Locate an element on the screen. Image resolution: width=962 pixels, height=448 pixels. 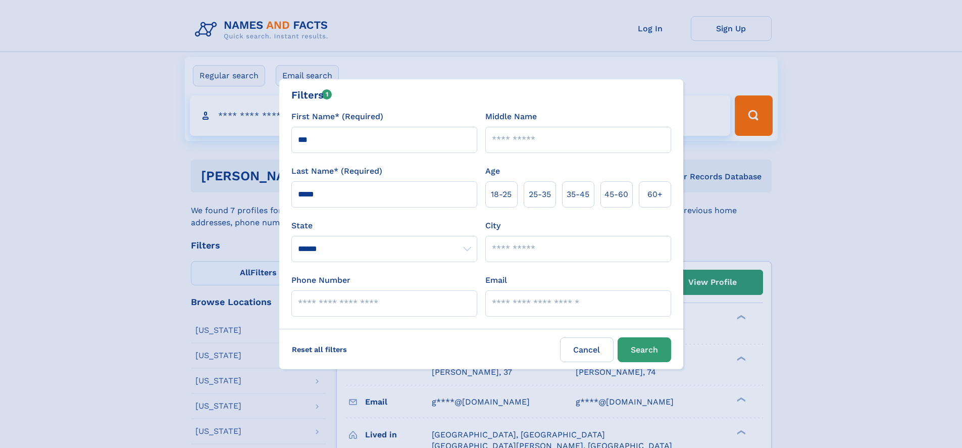
label: Reset all filters is located at coordinates (319, 349).